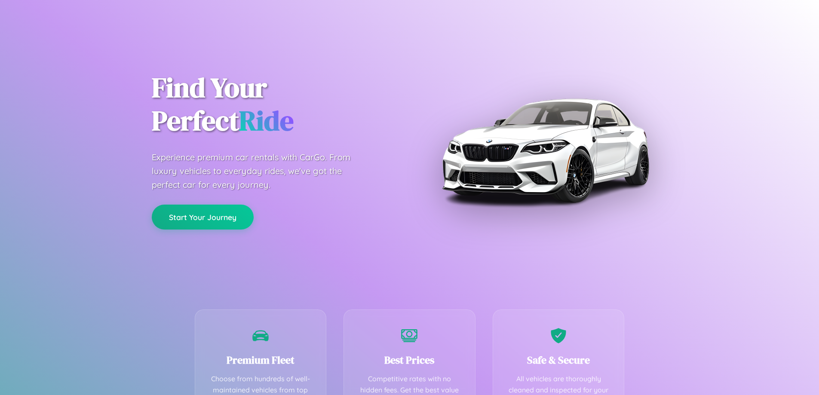  Describe the element at coordinates (274, 105) in the screenshot. I see `h1: Find Your Perfect` at that location.